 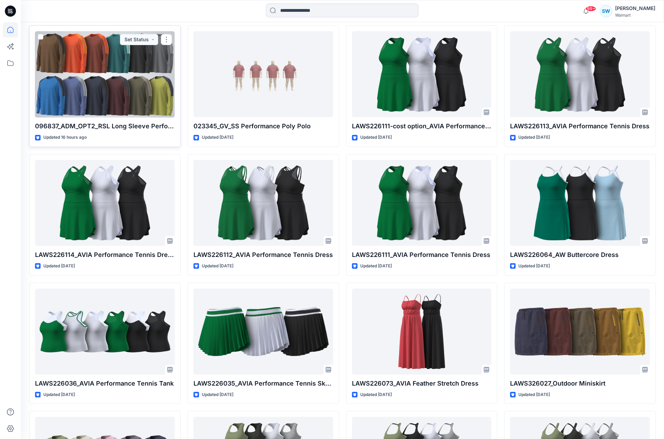 What do you see at coordinates (263, 126) in the screenshot?
I see `p: 023345_GV_SS Performance Poly Polo` at bounding box center [263, 126].